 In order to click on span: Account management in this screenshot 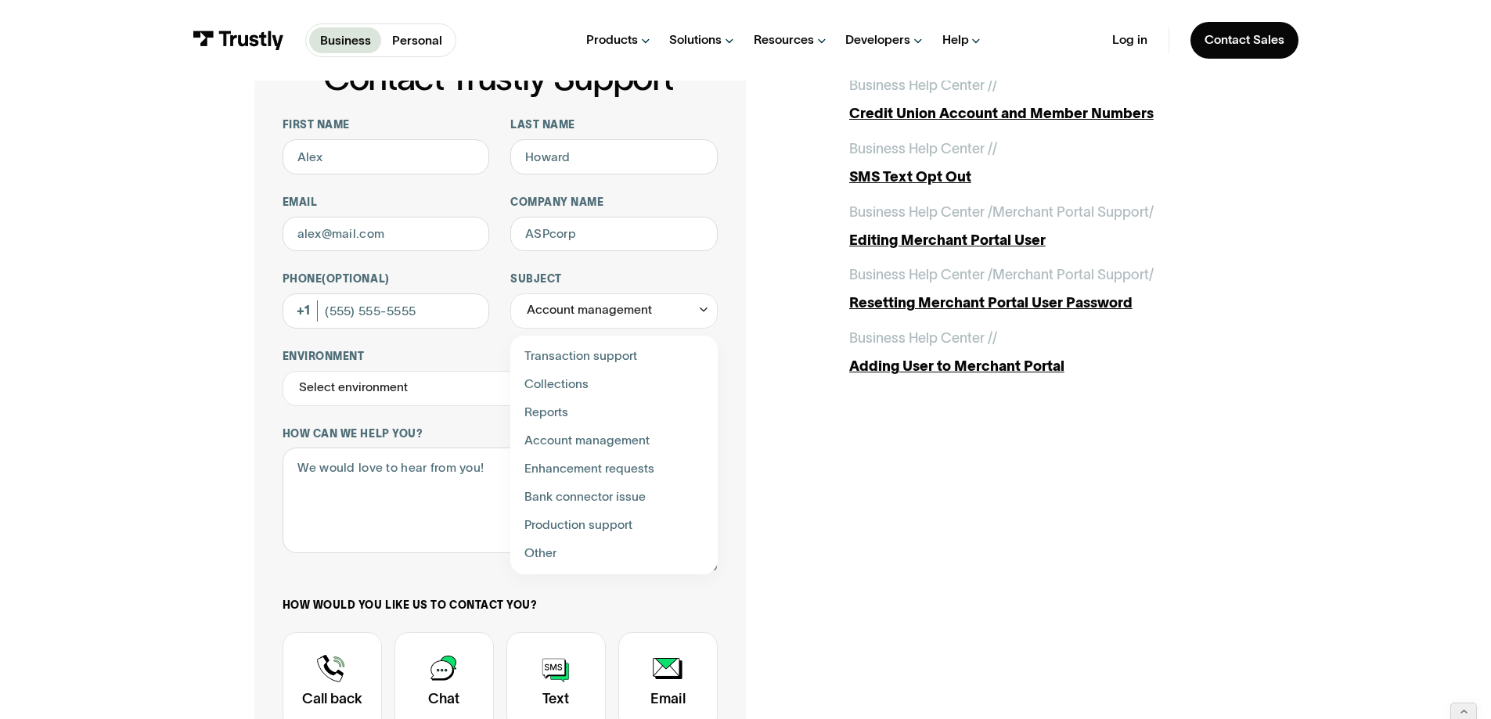, I will do `click(587, 441)`.